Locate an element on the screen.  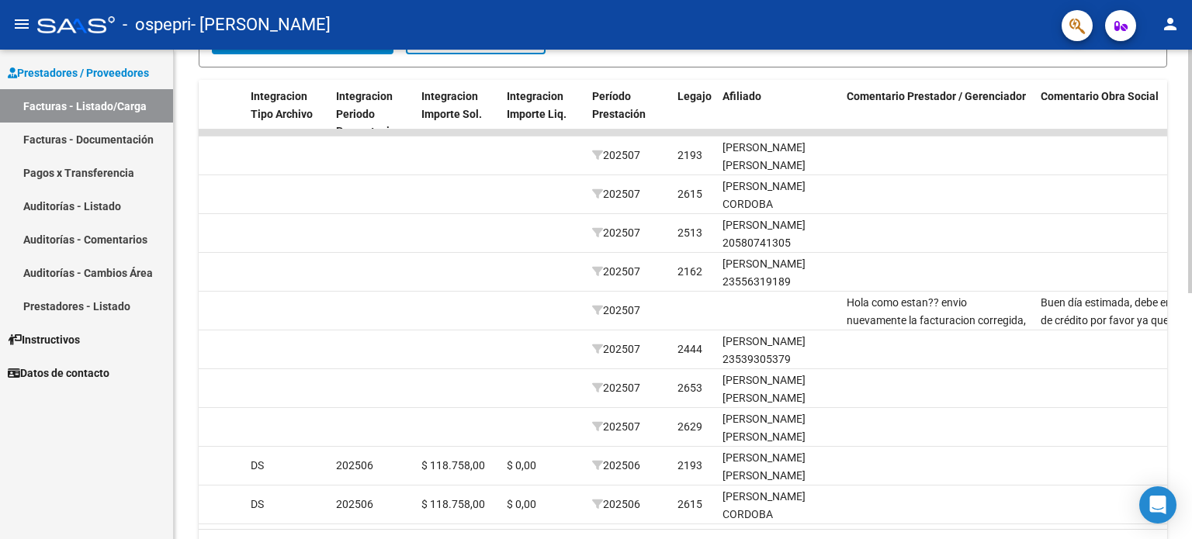
span: Afiliado is located at coordinates (742, 96).